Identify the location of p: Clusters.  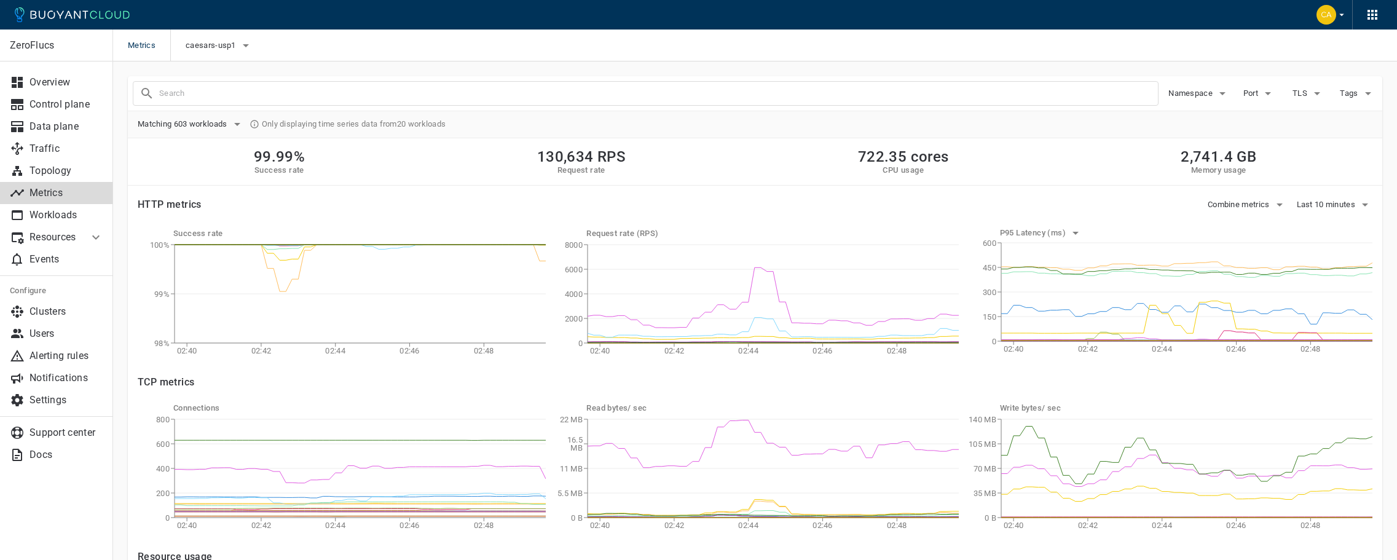
(66, 312).